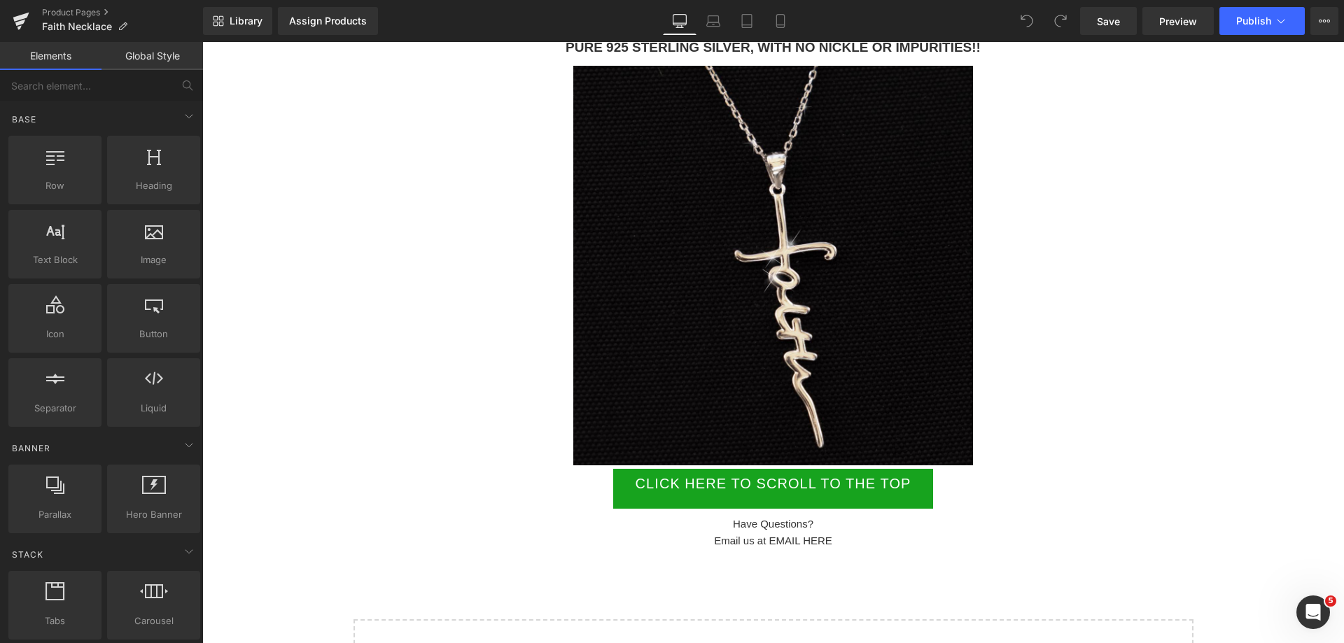 The image size is (1344, 643). I want to click on span: Text Block, so click(55, 260).